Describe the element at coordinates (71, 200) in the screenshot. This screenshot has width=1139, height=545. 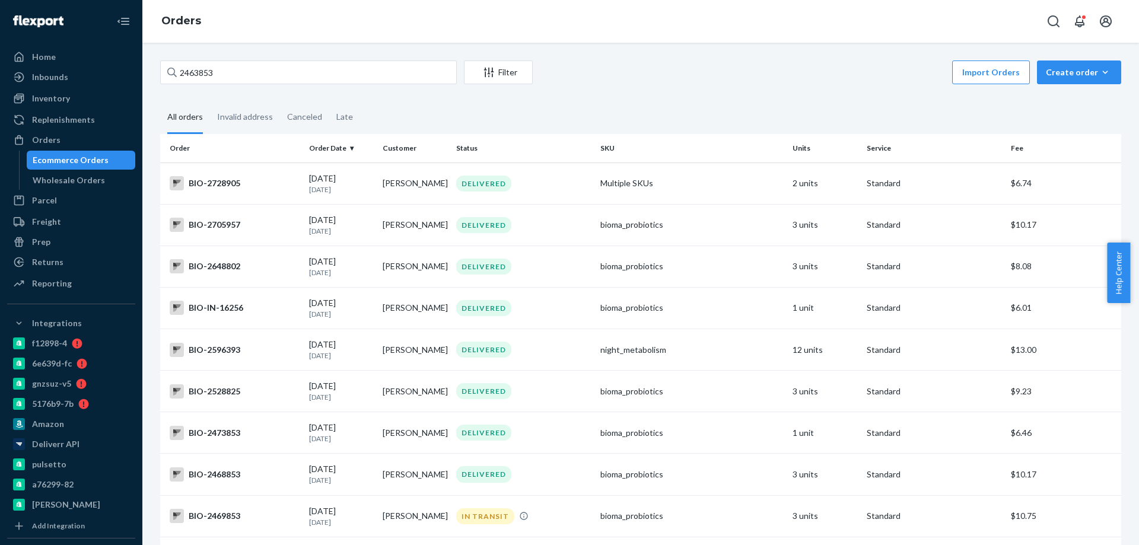
I see `a: Parcel` at that location.